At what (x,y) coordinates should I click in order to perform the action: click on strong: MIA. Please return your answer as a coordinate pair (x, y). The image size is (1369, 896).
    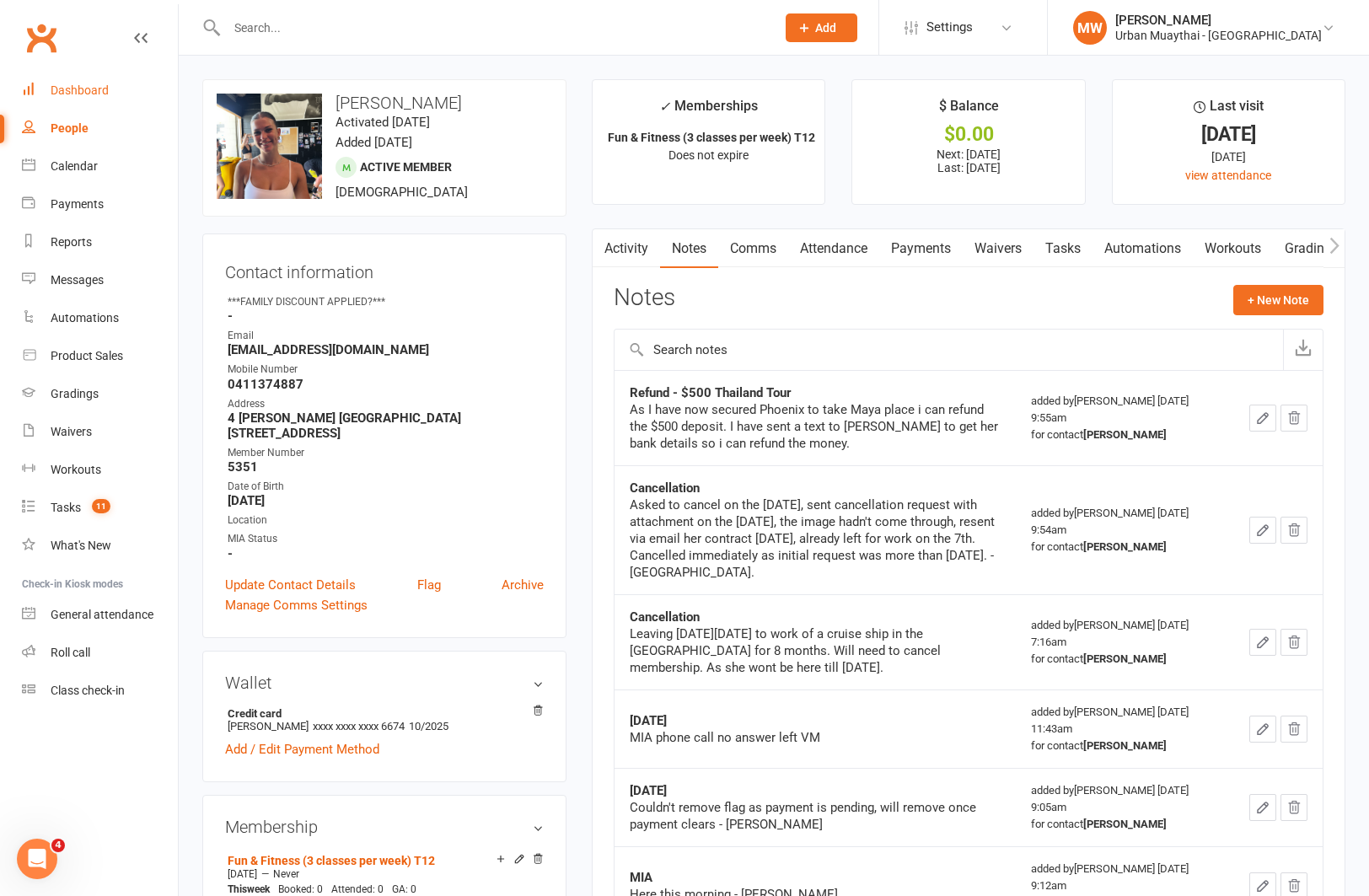
    Looking at the image, I should click on (641, 877).